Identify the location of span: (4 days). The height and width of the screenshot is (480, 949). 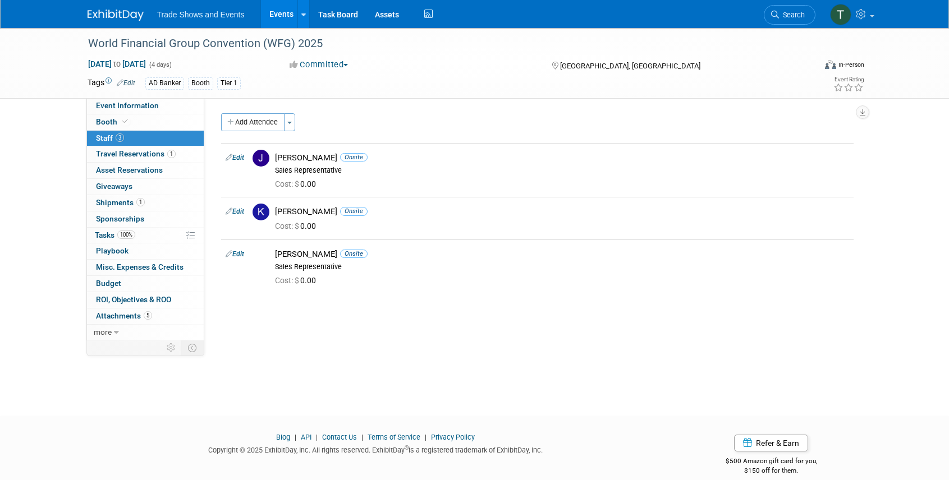
(160, 65).